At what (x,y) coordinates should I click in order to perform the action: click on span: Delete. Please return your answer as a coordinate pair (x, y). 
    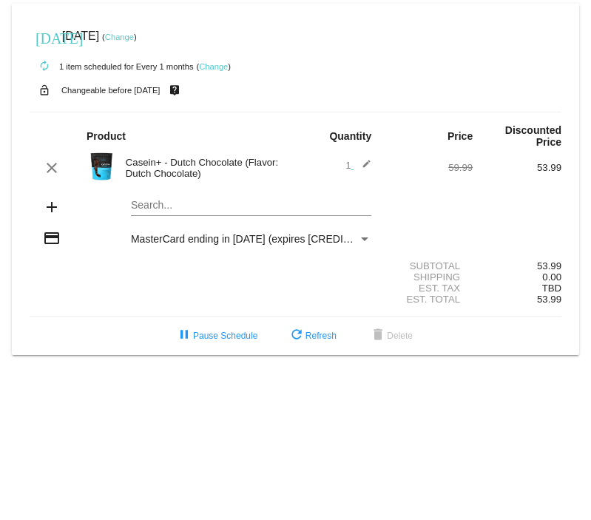
    Looking at the image, I should click on (390, 336).